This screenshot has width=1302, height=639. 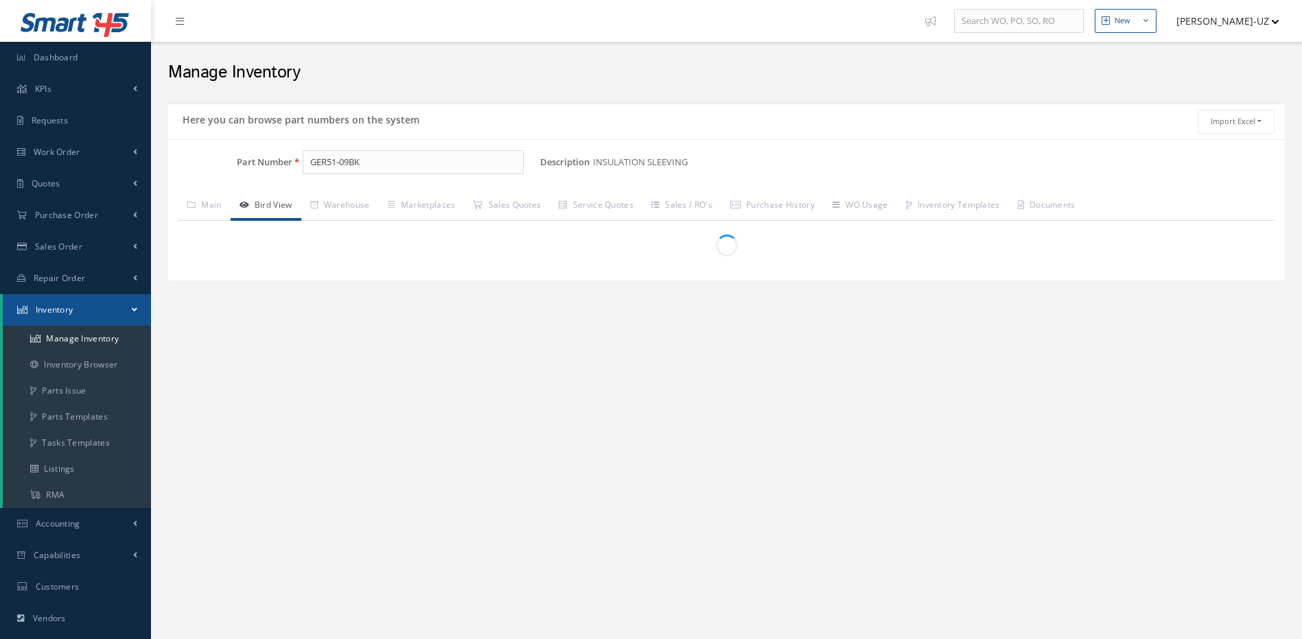 What do you see at coordinates (340, 207) in the screenshot?
I see `a: Warehouse` at bounding box center [340, 207].